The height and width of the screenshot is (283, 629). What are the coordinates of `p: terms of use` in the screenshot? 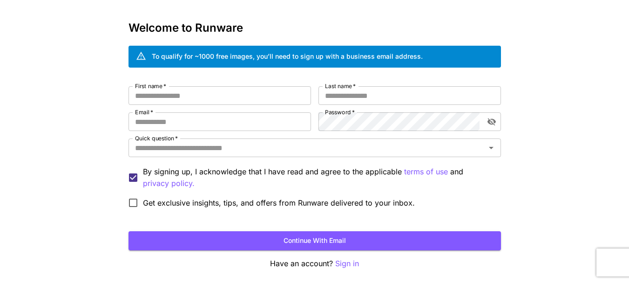 It's located at (426, 171).